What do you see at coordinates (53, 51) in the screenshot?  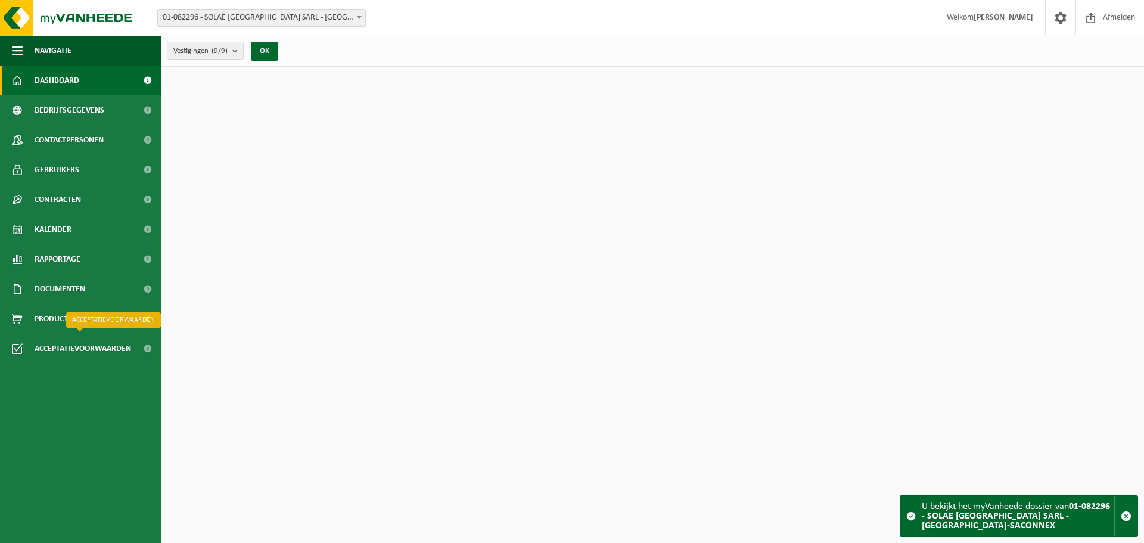 I see `span: Navigatie` at bounding box center [53, 51].